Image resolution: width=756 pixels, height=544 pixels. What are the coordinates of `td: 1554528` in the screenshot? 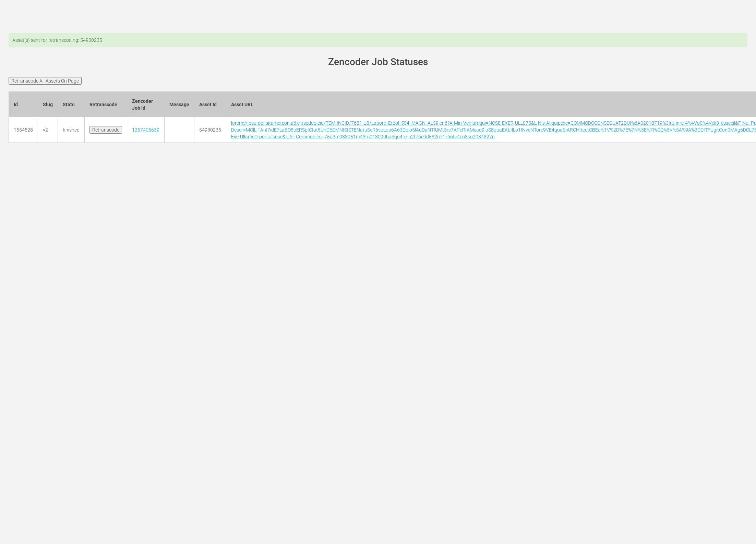 It's located at (23, 130).